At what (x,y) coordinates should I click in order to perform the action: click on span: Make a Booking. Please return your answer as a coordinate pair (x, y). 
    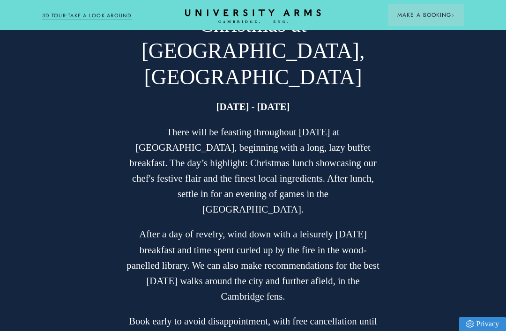
    Looking at the image, I should click on (426, 15).